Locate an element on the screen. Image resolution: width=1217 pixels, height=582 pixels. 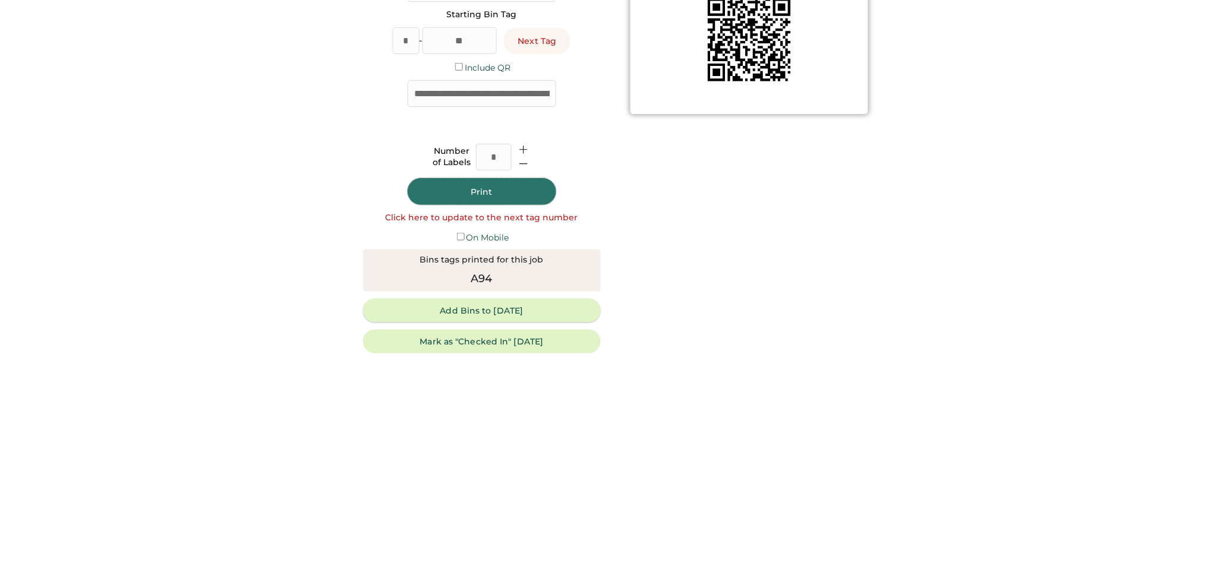
button: Print is located at coordinates (482, 191).